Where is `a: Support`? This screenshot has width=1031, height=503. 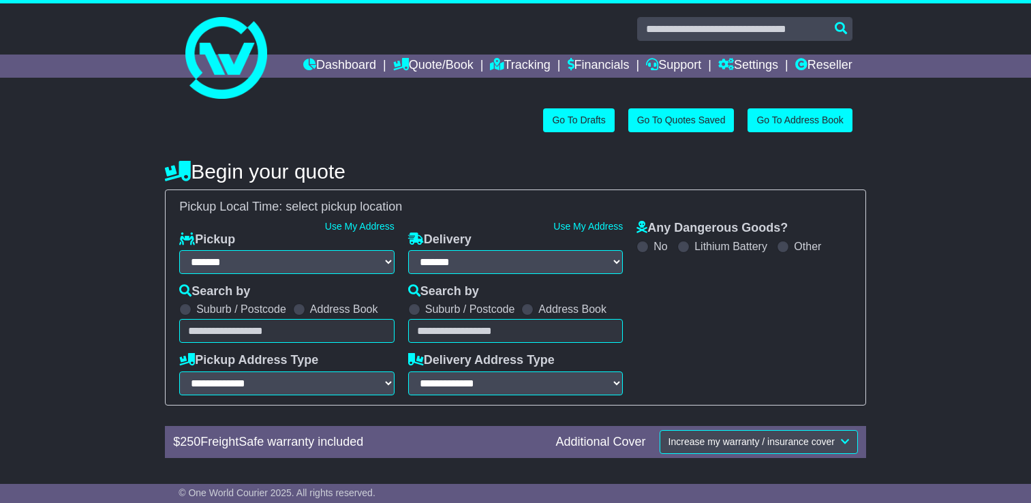 a: Support is located at coordinates (673, 66).